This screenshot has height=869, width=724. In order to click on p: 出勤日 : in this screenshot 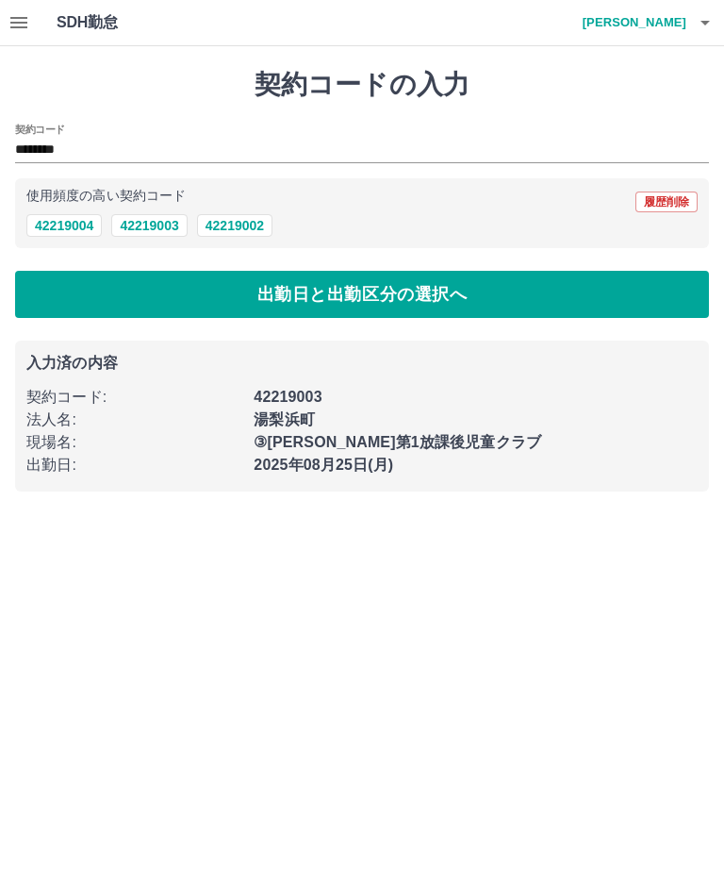, I will do `click(134, 465)`.